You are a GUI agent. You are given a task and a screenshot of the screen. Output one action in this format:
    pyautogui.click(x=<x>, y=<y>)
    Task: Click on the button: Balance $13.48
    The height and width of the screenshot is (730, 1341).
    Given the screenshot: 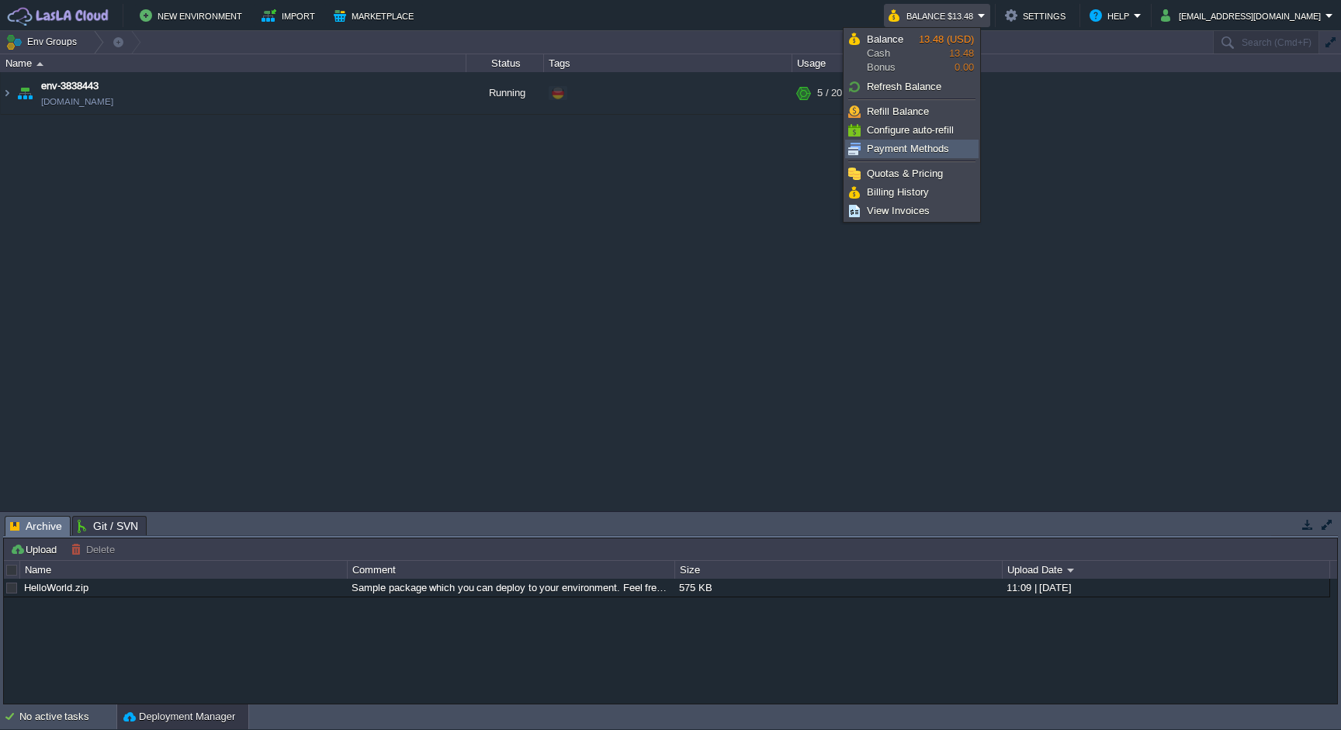 What is the action you would take?
    pyautogui.click(x=933, y=16)
    